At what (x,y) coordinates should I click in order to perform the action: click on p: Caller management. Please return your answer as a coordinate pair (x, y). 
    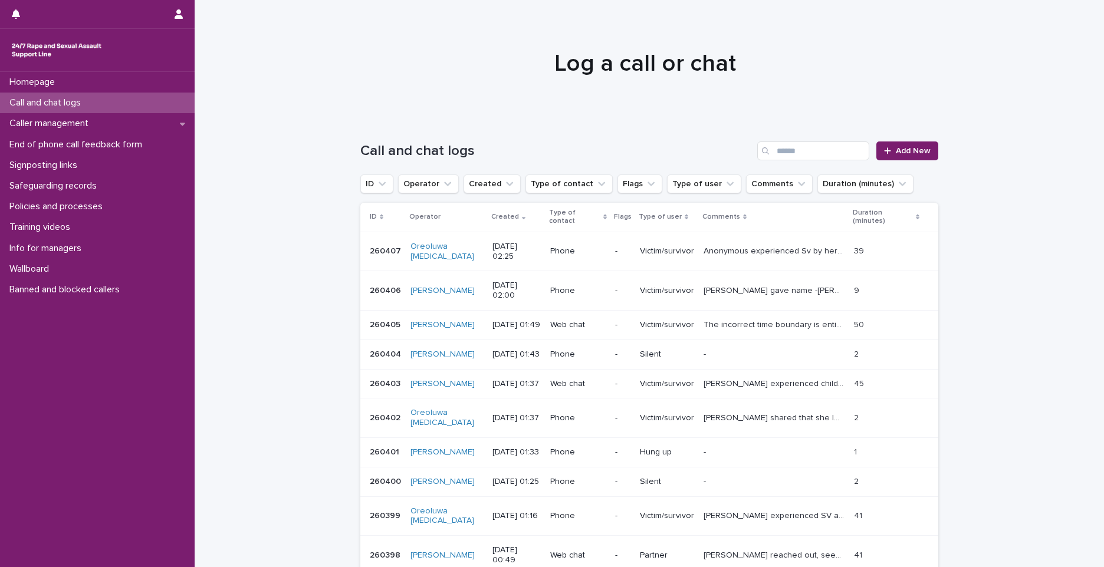
    Looking at the image, I should click on (51, 123).